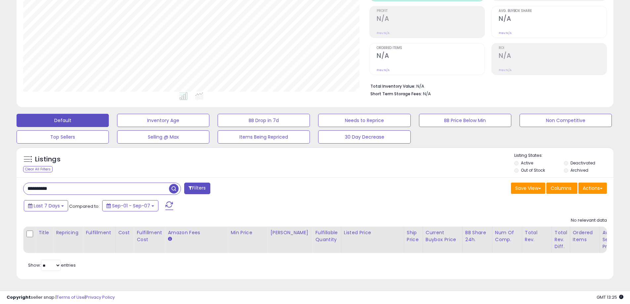  I want to click on div: Current Buybox Price, so click(442, 236).